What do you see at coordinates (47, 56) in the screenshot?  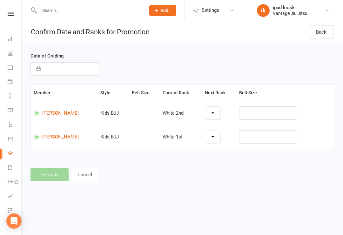 I see `label: Date of Grading` at bounding box center [47, 56].